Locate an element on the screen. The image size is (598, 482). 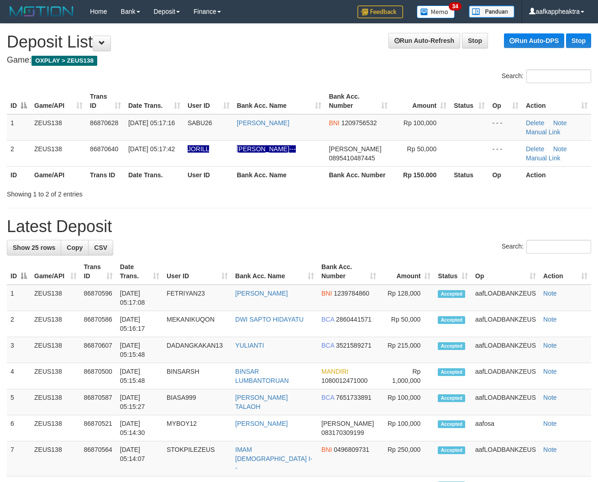
span: Copy 0496809731 to clipboard is located at coordinates (352, 449).